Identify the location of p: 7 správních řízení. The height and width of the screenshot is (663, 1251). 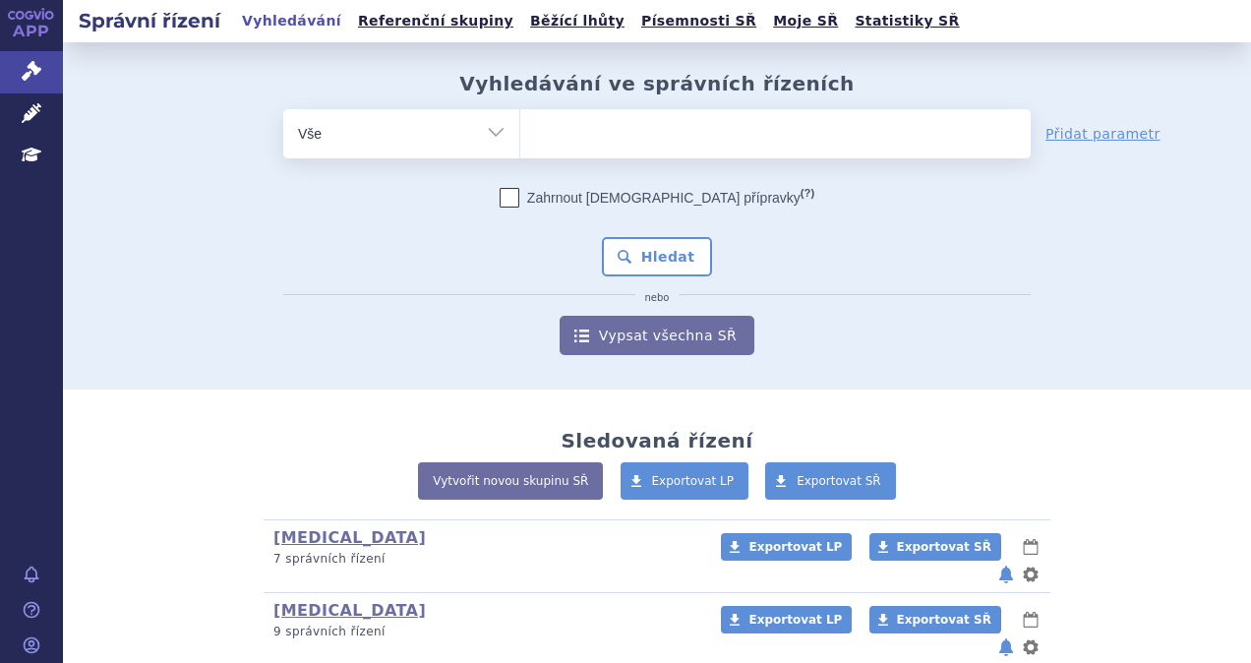
(484, 559).